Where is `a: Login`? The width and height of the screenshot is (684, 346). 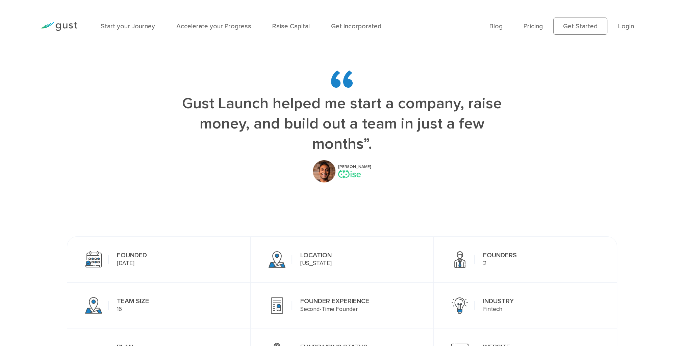
a: Login is located at coordinates (625, 26).